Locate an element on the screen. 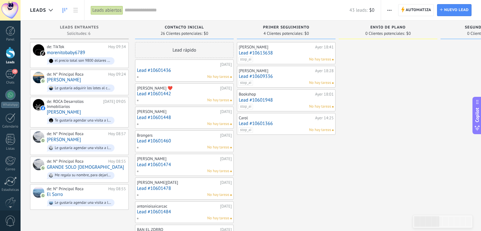  a: Lead #10601948 is located at coordinates (286, 100).